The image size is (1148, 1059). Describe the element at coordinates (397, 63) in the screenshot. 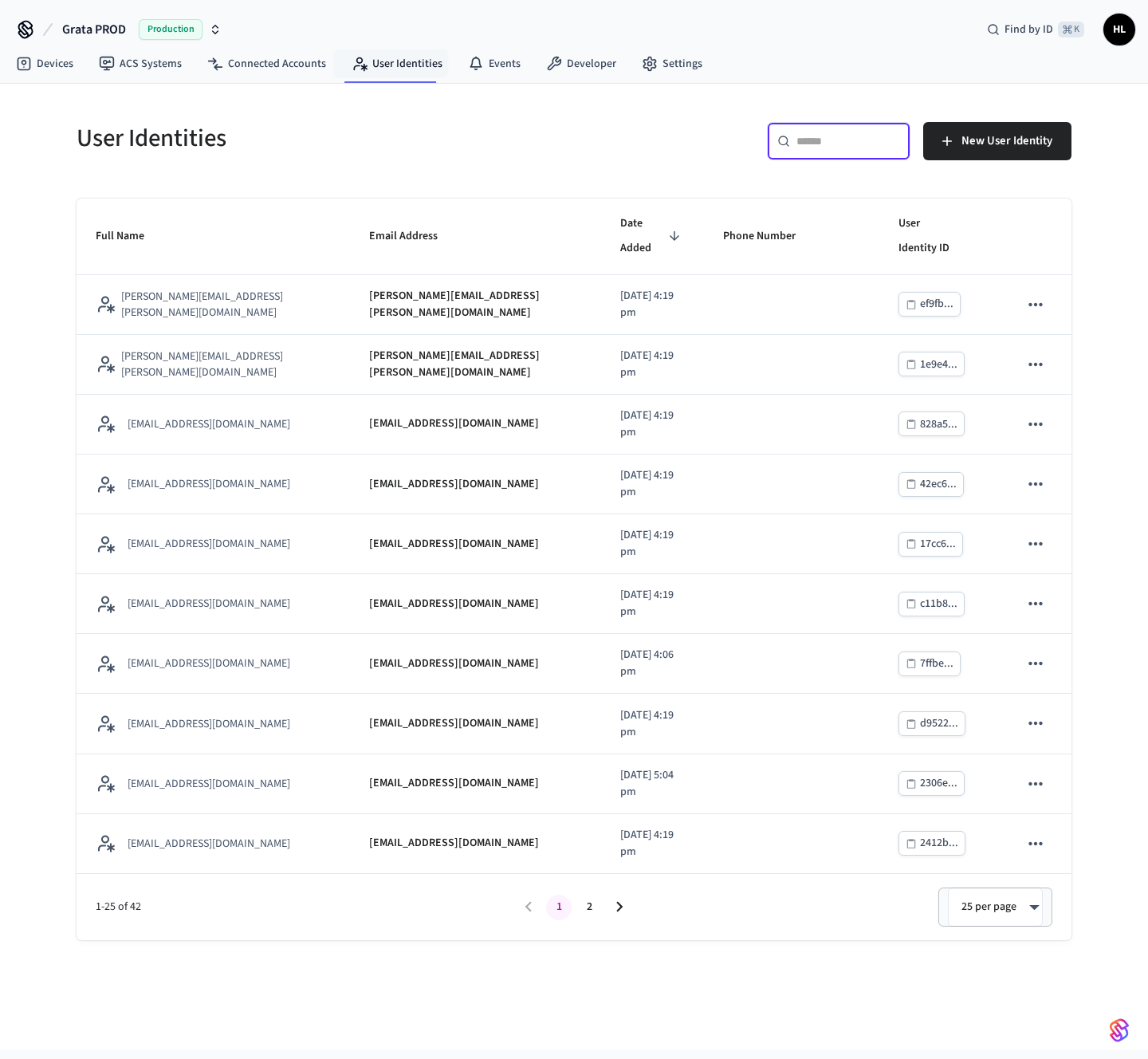

I see `a: User Identities` at that location.